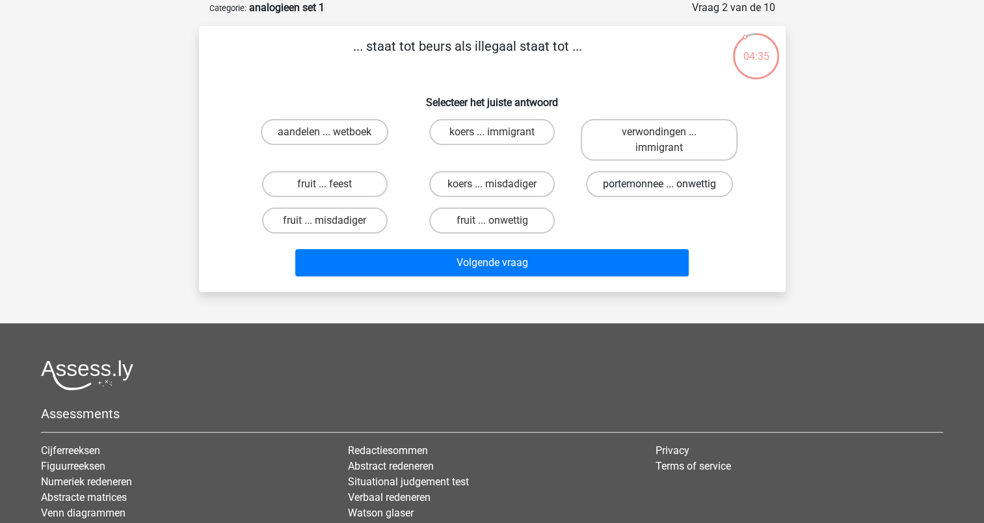 The height and width of the screenshot is (523, 984). I want to click on a: Venn diagrammen, so click(83, 513).